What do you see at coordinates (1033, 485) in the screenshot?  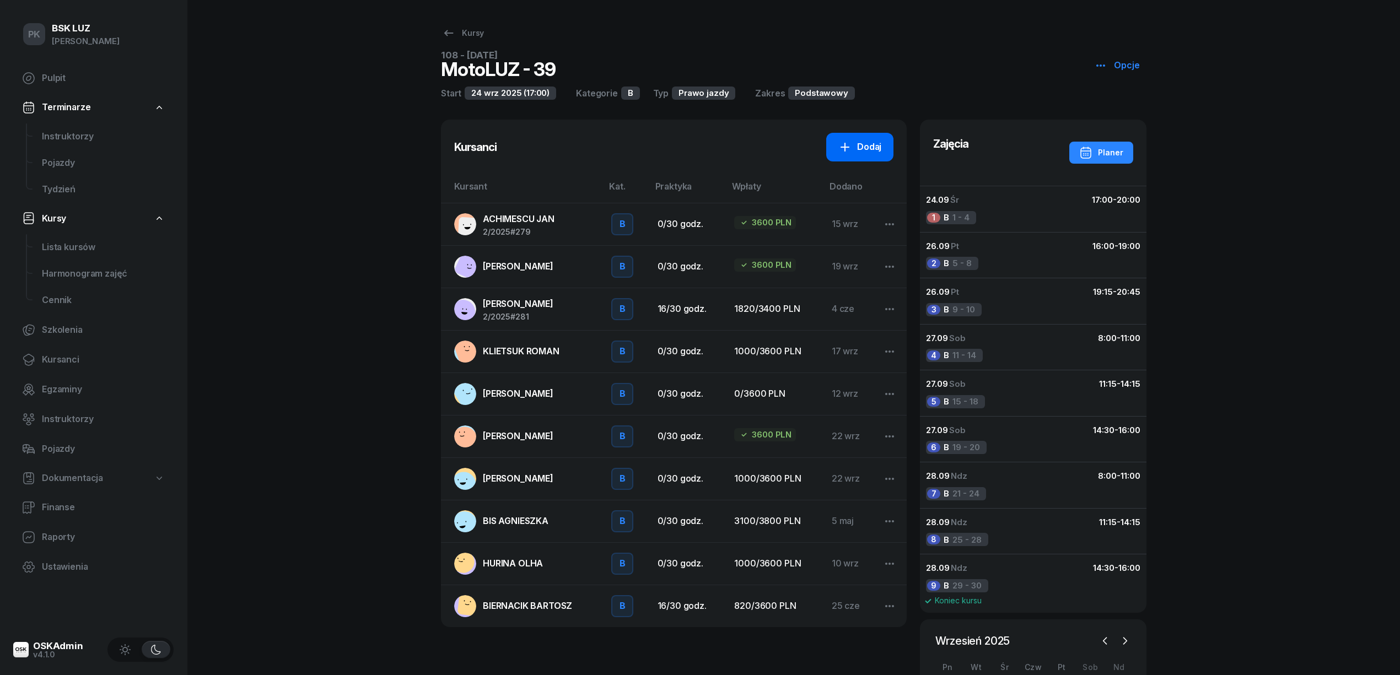 I see `button: 28.09Ndz8:00-11:007B21 - 24` at bounding box center [1033, 485].